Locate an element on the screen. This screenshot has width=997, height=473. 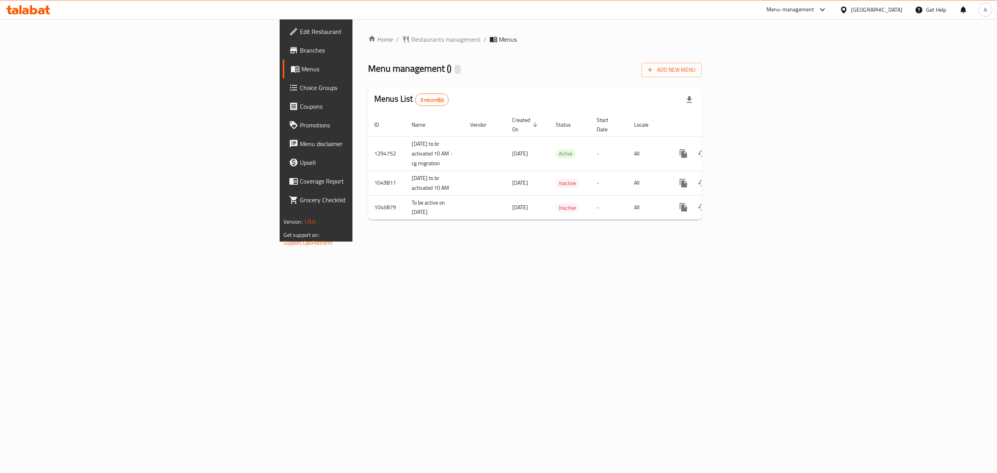
span: Name is located at coordinates (423, 125).